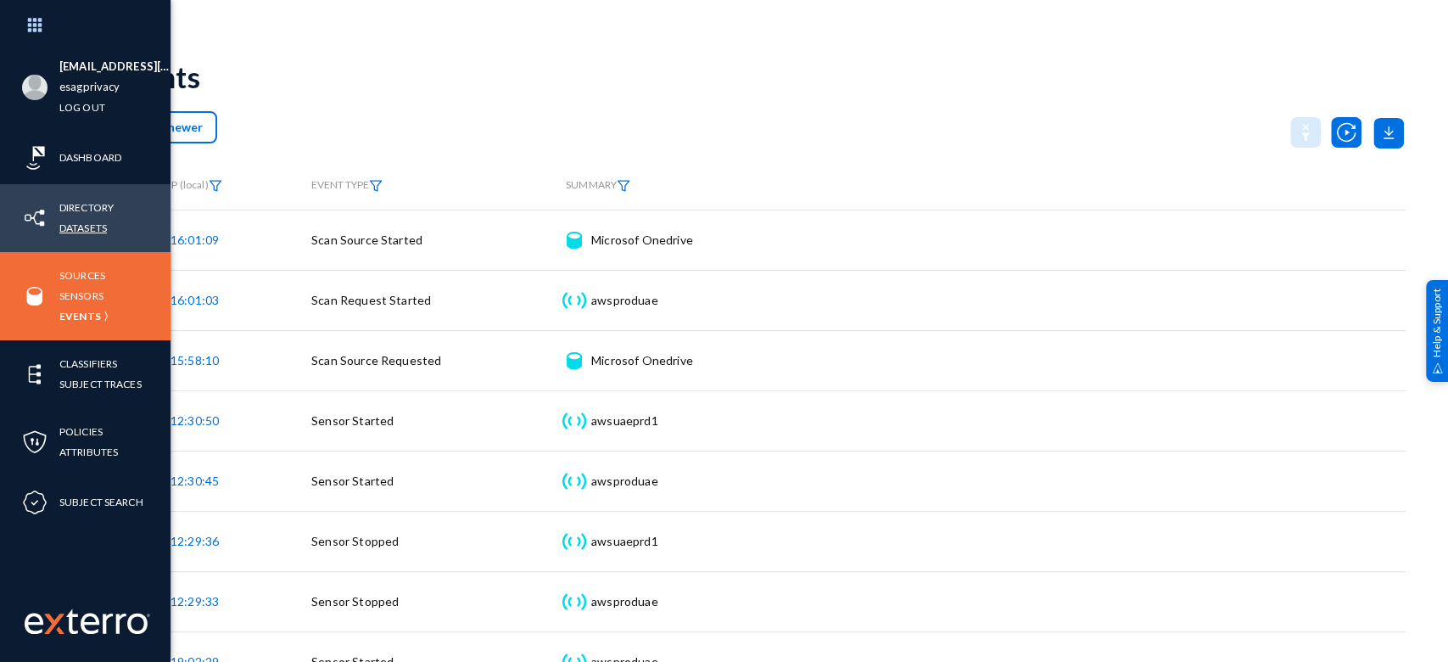  I want to click on span: Scan Request Started, so click(371, 299).